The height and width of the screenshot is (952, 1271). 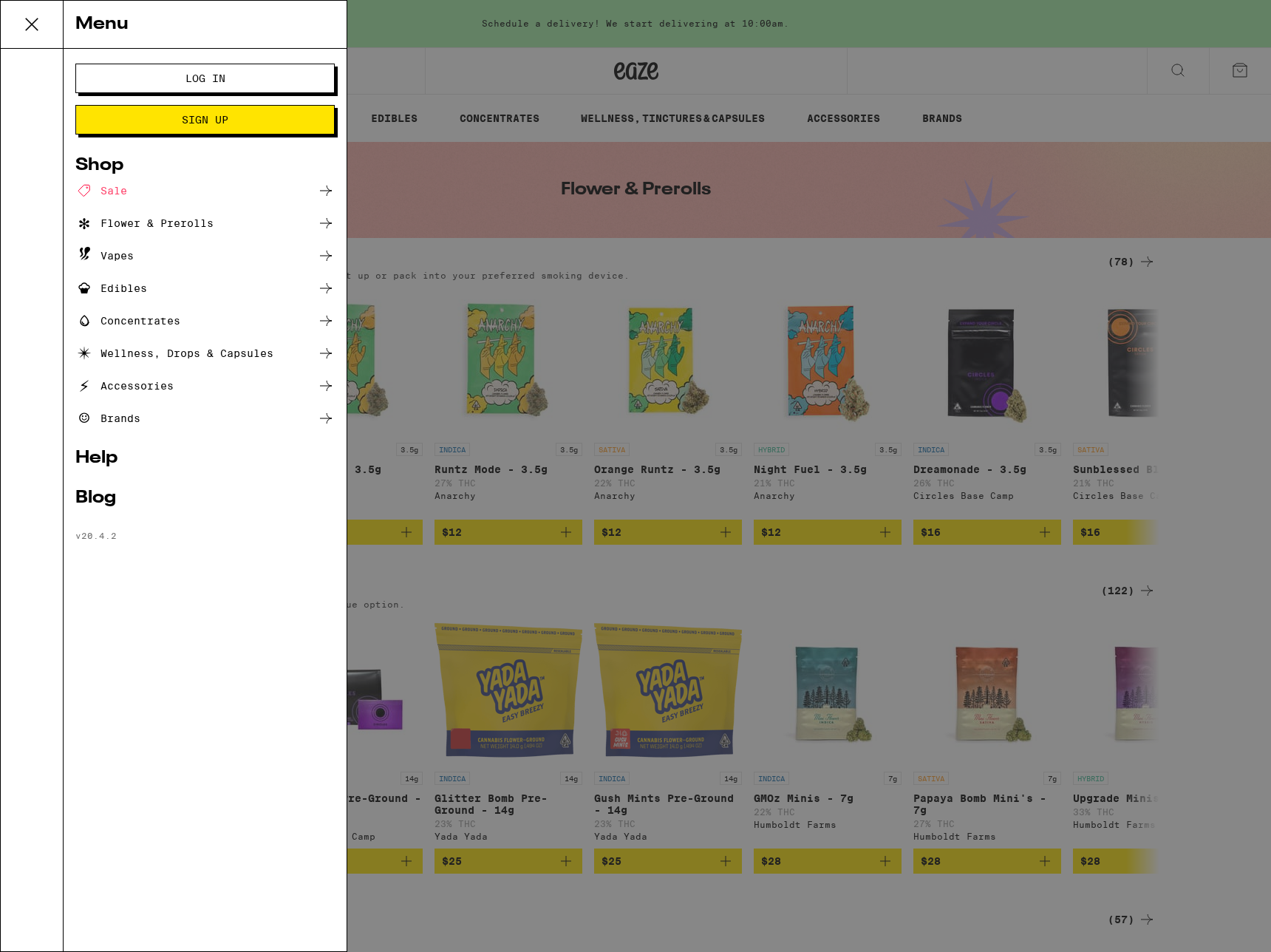 I want to click on a: Brands, so click(x=205, y=419).